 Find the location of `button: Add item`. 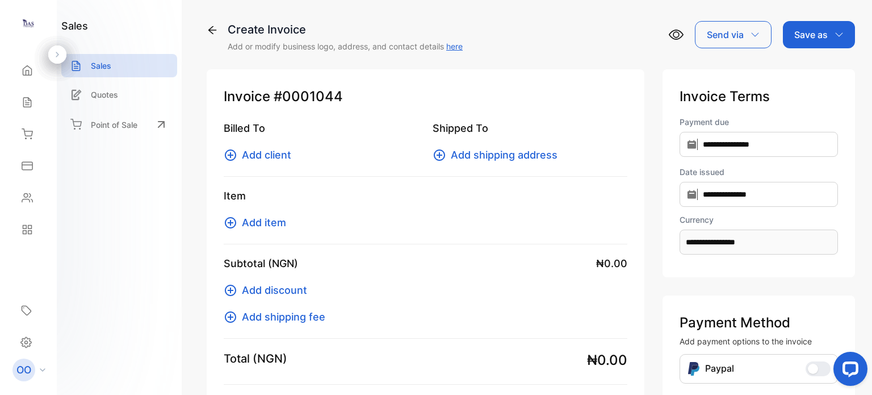

button: Add item is located at coordinates (258, 222).